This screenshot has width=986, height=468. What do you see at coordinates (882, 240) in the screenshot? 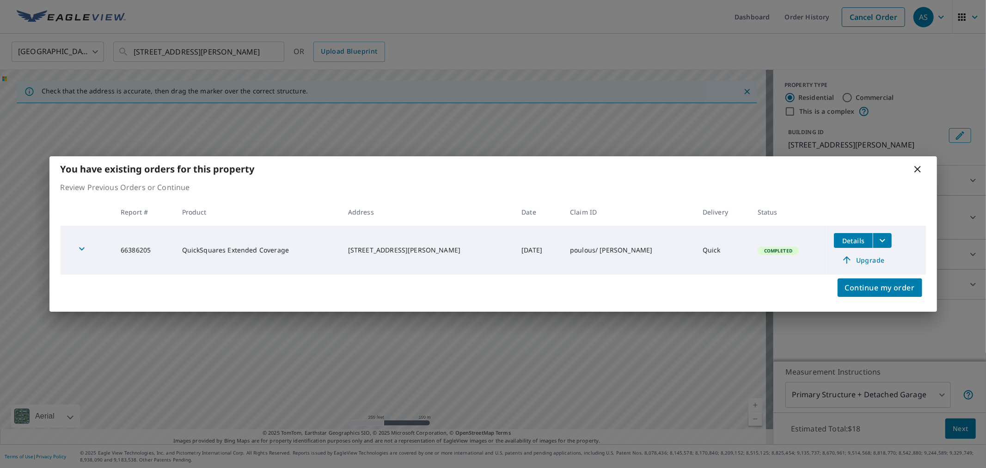
I see `button: filesDropdownBtn-66386205` at bounding box center [882, 240].